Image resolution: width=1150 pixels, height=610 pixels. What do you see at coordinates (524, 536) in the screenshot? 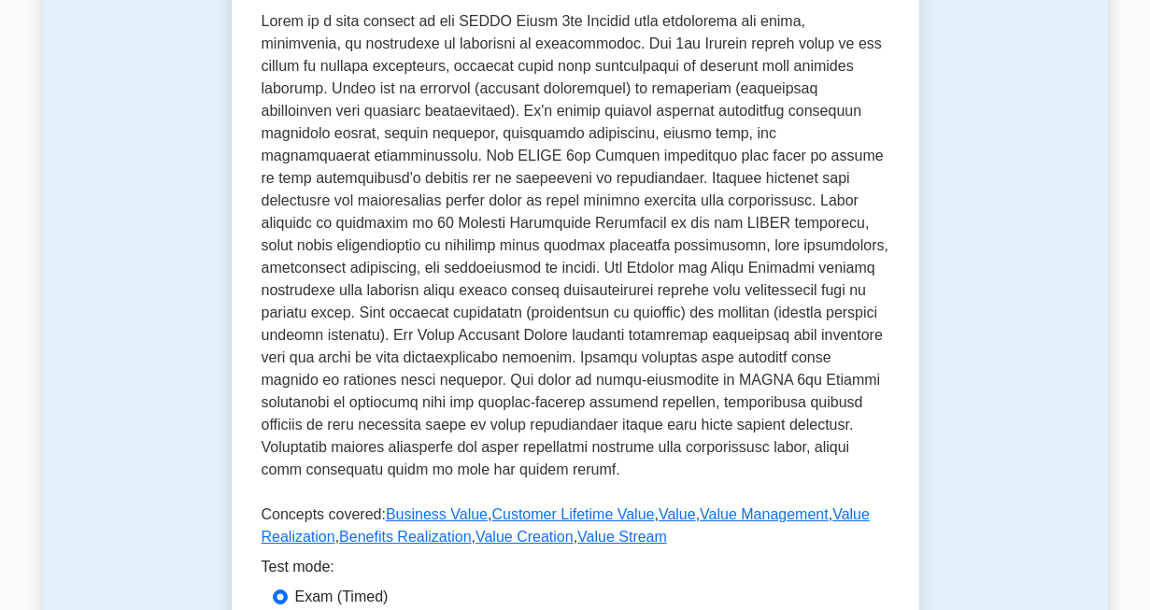
I see `a: Value Creation` at bounding box center [524, 536].